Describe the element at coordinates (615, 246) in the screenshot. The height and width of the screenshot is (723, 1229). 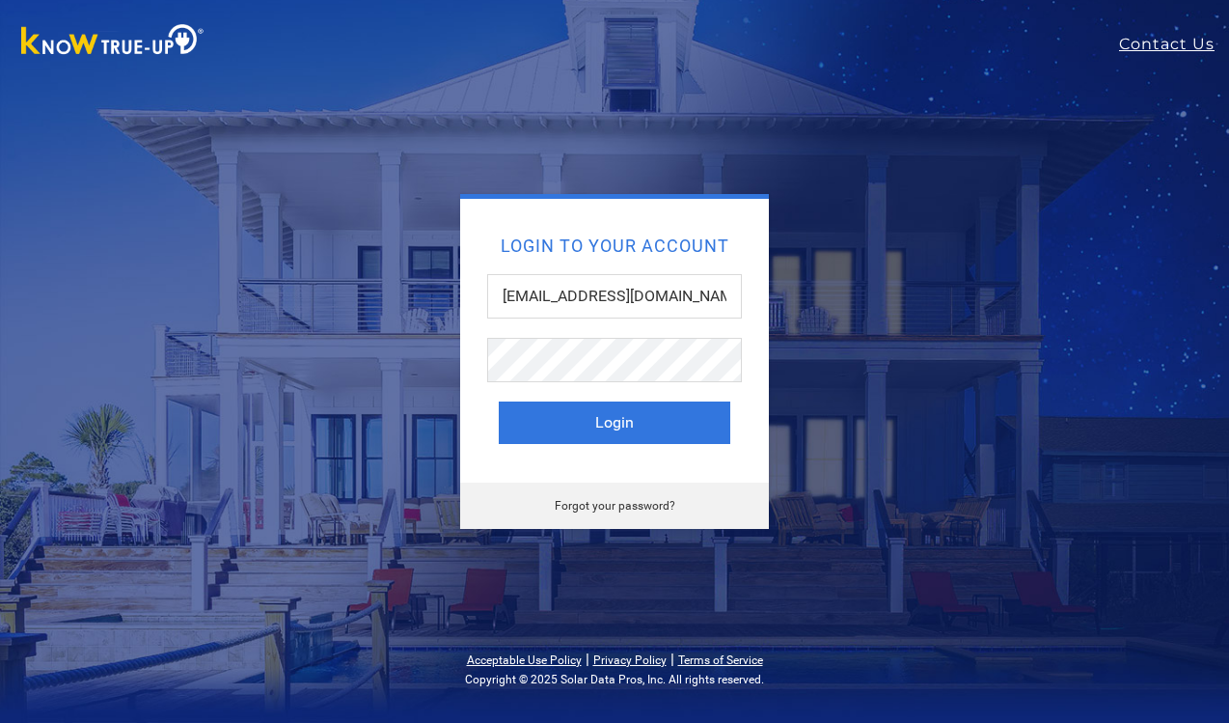
I see `h2: Login to your account` at that location.